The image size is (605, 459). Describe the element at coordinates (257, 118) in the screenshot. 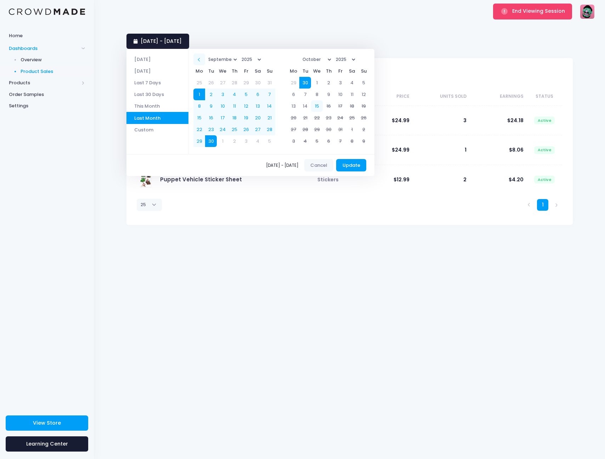

I see `td: 20` at that location.